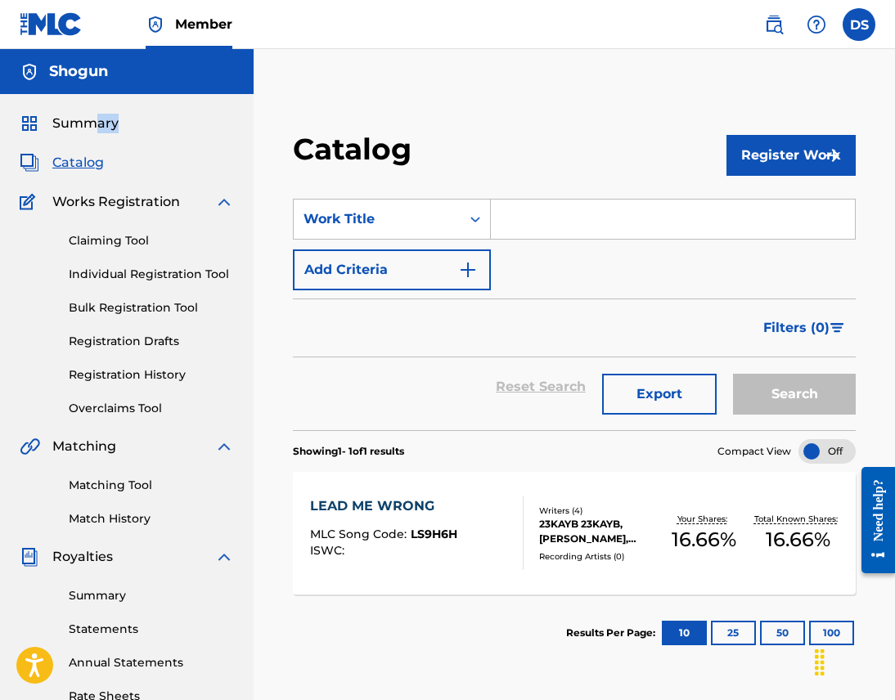 This screenshot has height=700, width=895. Describe the element at coordinates (836, 328) in the screenshot. I see `img: filter` at that location.